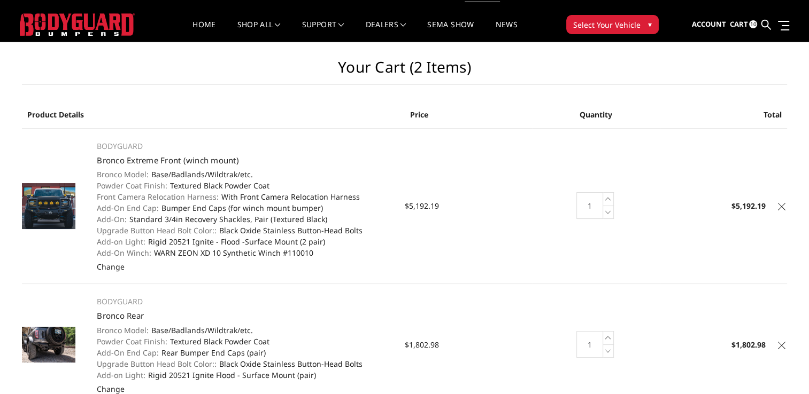  What do you see at coordinates (404, 72) in the screenshot?
I see `h1: Your Cart (2 items)` at bounding box center [404, 72].